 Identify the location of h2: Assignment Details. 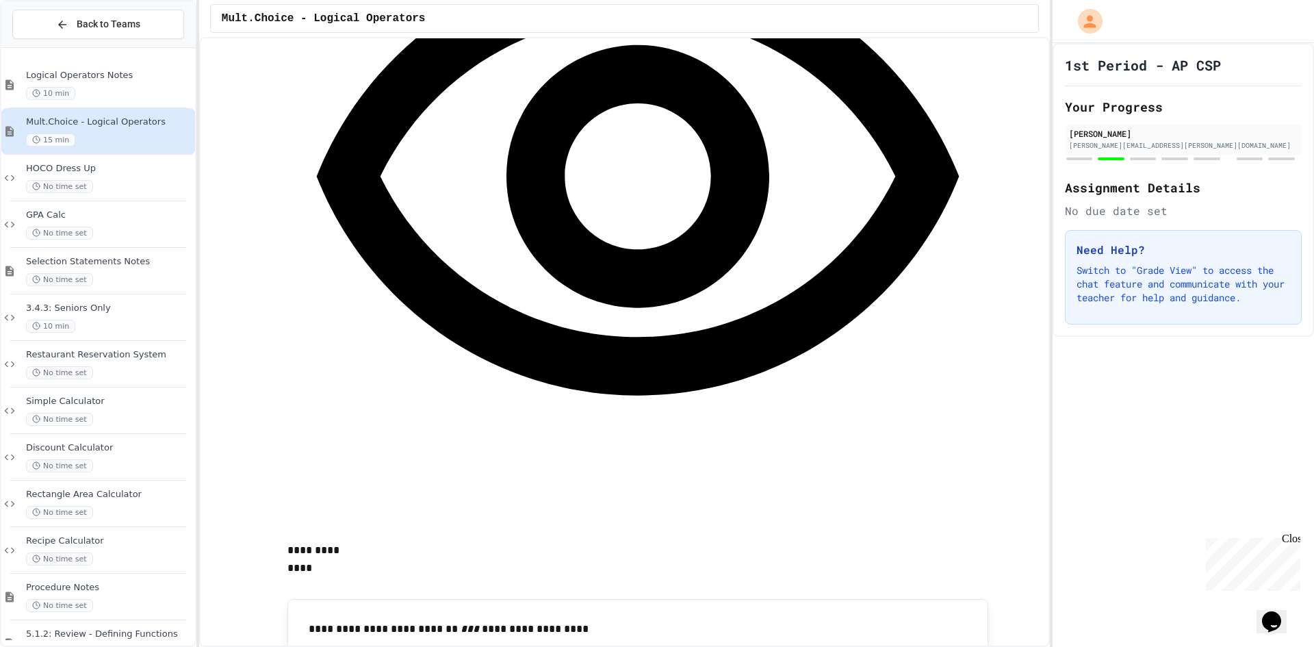
(1183, 188).